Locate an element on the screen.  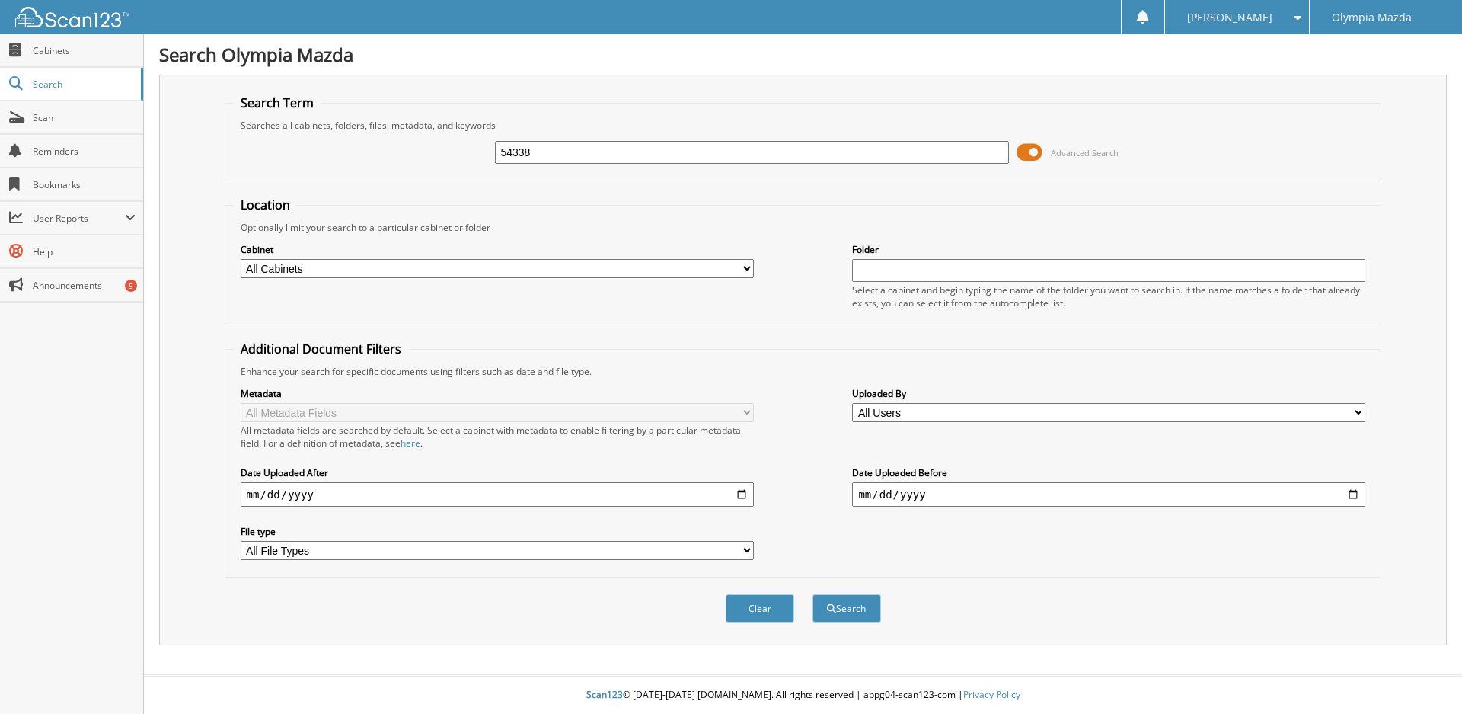
span: Scan123 is located at coordinates (605, 694).